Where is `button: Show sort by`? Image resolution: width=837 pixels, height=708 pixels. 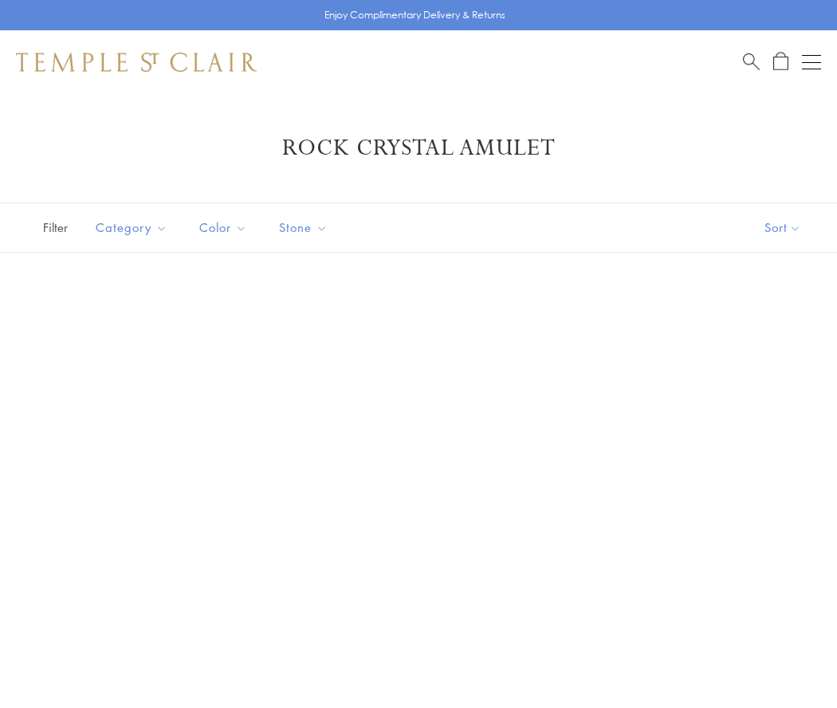
button: Show sort by is located at coordinates (783, 227).